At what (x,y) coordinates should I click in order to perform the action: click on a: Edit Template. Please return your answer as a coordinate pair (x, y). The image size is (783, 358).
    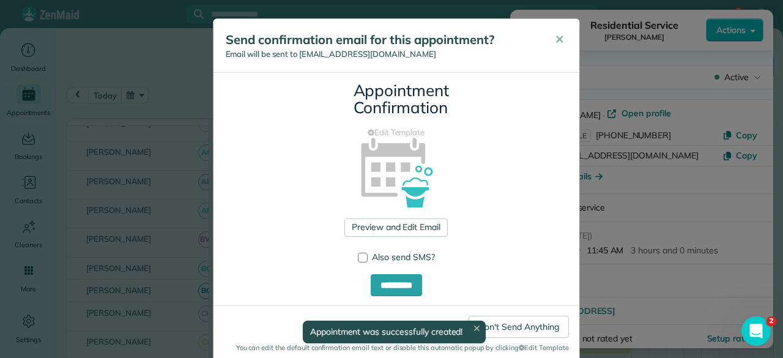
    Looking at the image, I should click on (396, 133).